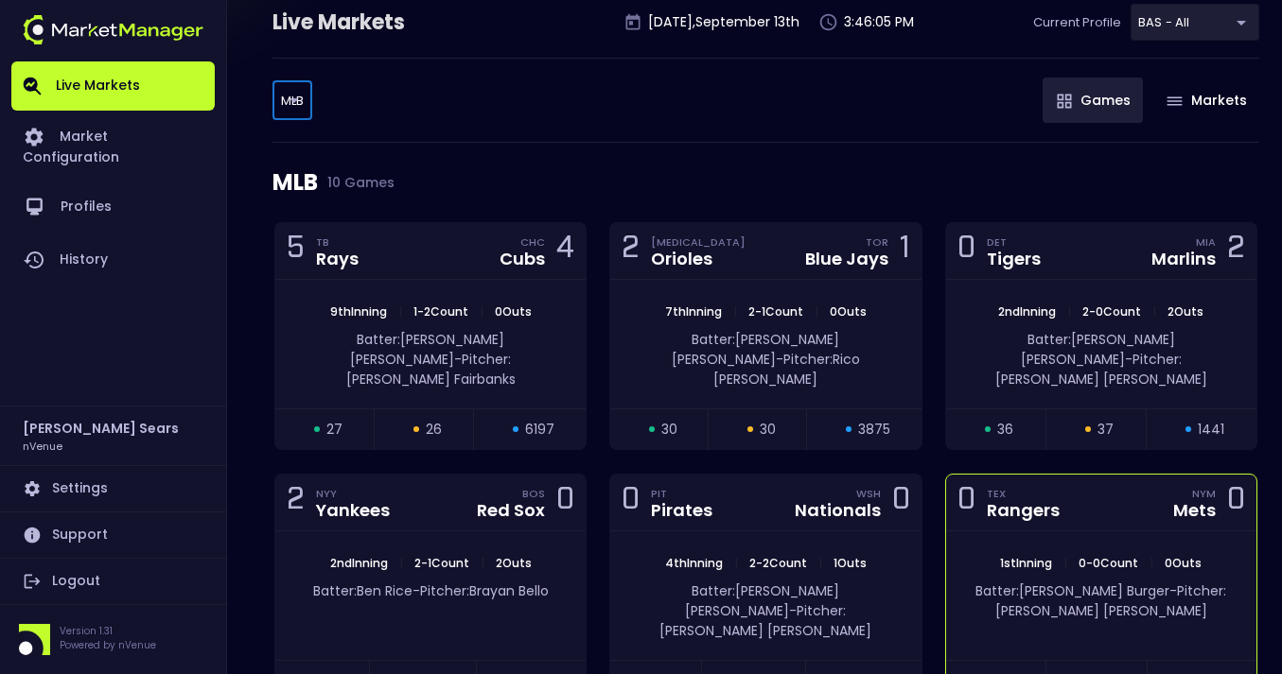  Describe the element at coordinates (849, 563) in the screenshot. I see `span: 1 Outs` at that location.